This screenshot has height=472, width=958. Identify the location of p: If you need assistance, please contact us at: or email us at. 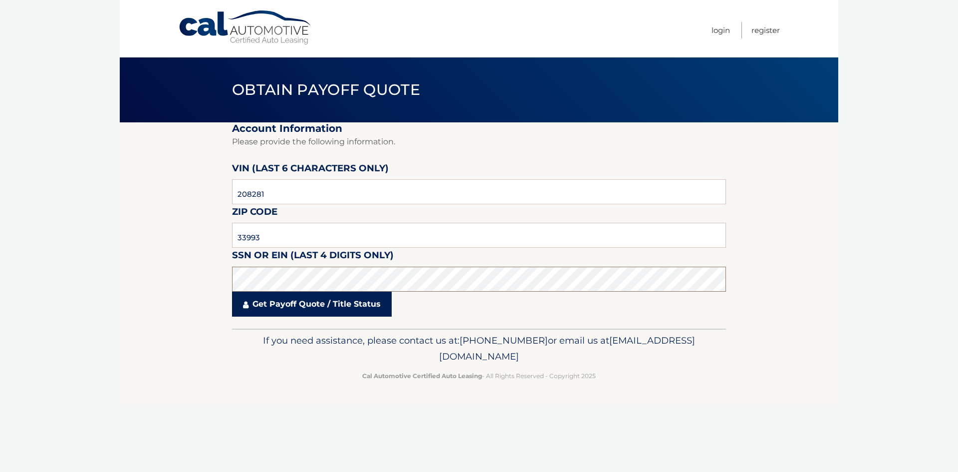
(479, 348).